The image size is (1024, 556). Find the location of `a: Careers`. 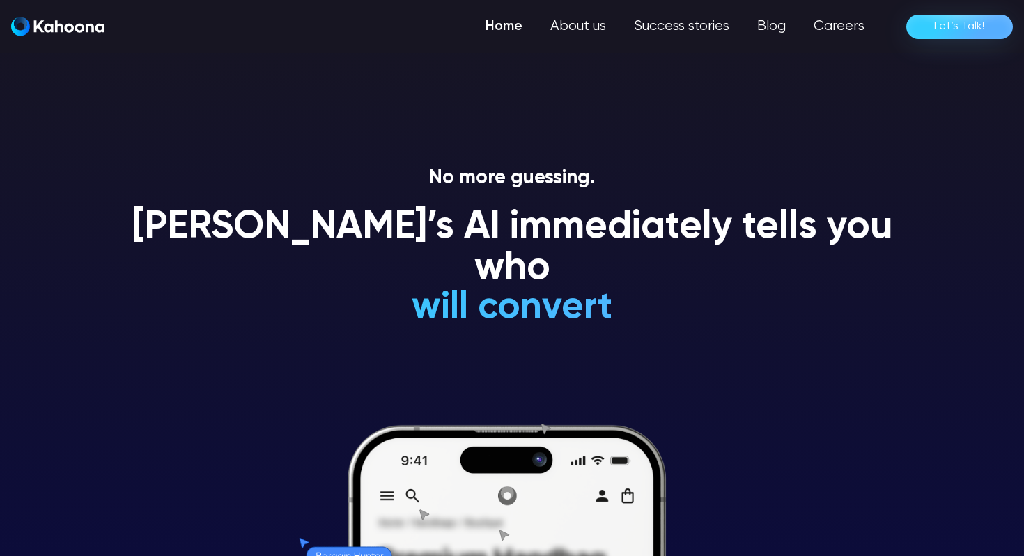

a: Careers is located at coordinates (839, 26).